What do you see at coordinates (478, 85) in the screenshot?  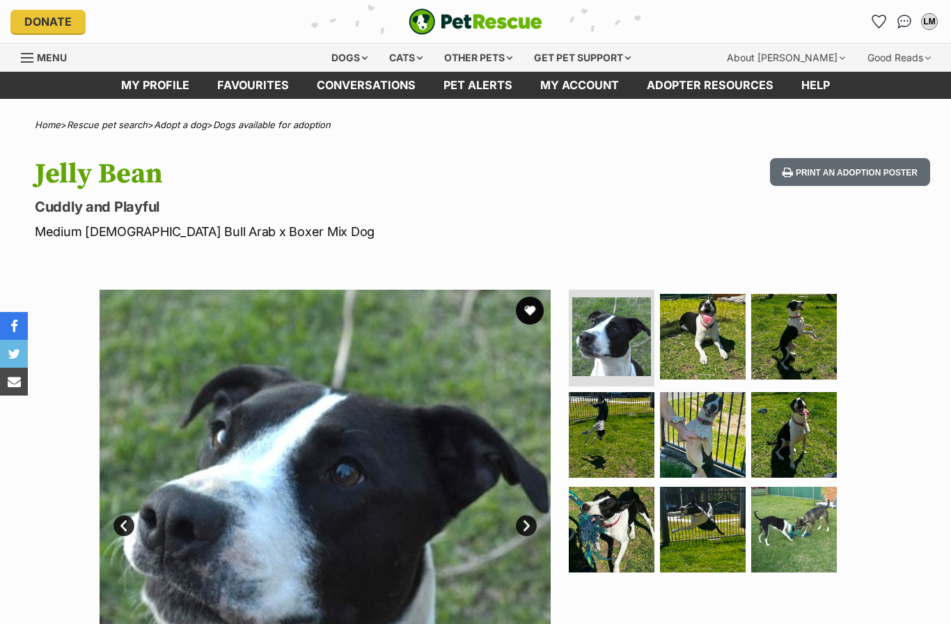 I see `a: Pet alerts` at bounding box center [478, 85].